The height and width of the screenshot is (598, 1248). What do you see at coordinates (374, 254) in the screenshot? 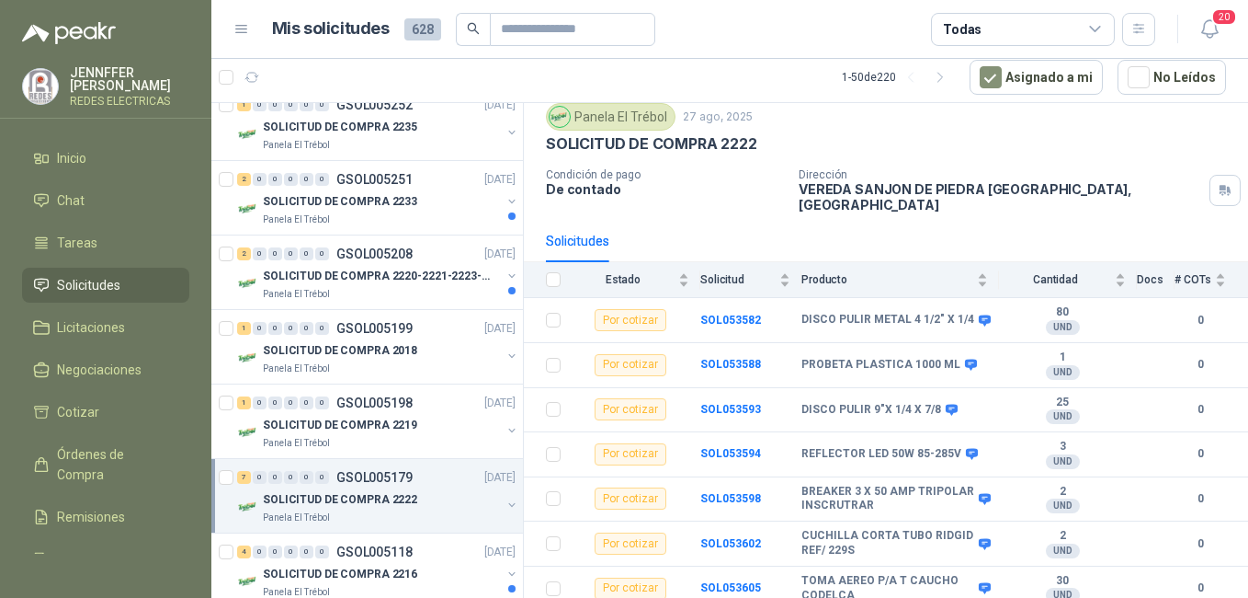
I see `p: GSOL005208` at bounding box center [374, 254].